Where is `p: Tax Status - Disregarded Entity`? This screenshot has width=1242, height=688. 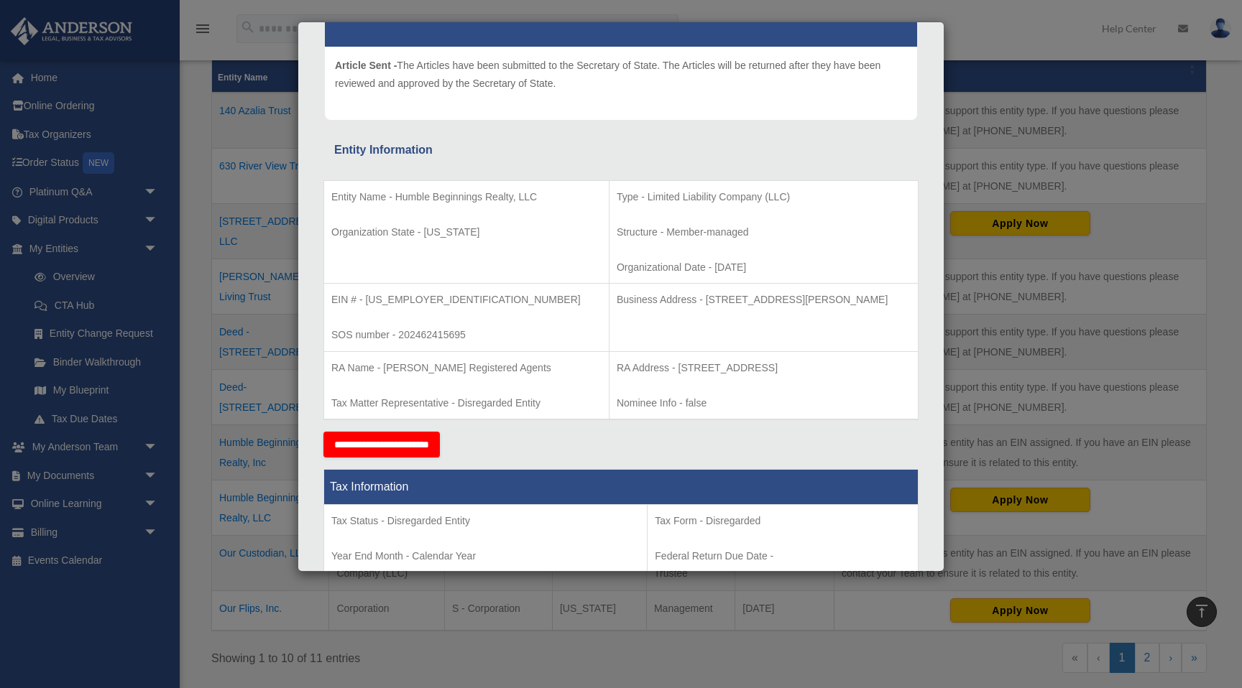
p: Tax Status - Disregarded Entity is located at coordinates (485, 521).